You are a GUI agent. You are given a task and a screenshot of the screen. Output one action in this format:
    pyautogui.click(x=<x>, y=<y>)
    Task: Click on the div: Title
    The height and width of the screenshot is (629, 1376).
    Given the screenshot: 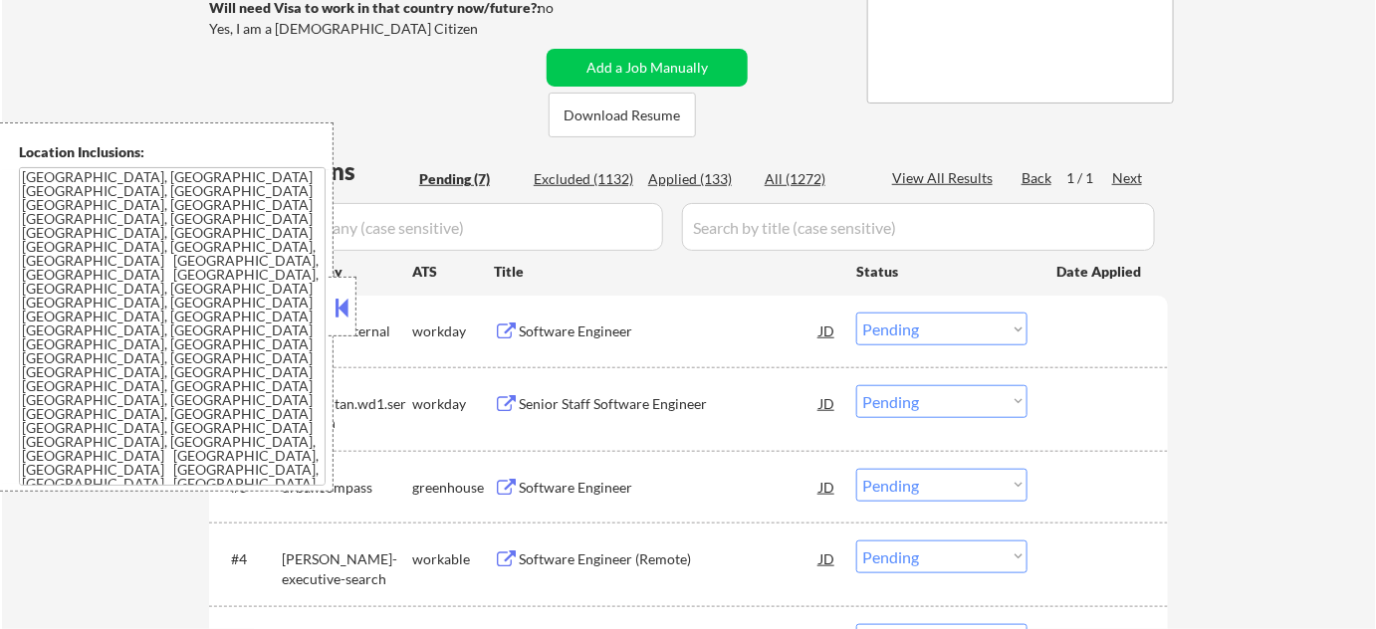 What is the action you would take?
    pyautogui.click(x=665, y=272)
    